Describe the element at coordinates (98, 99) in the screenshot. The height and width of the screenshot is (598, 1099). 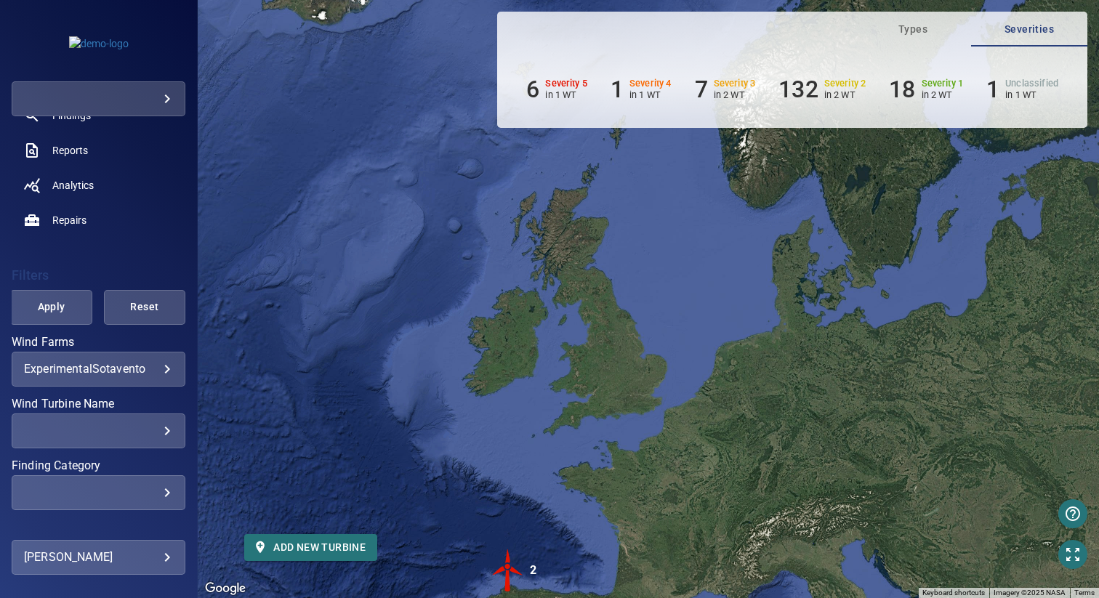
I see `div: demo` at that location.